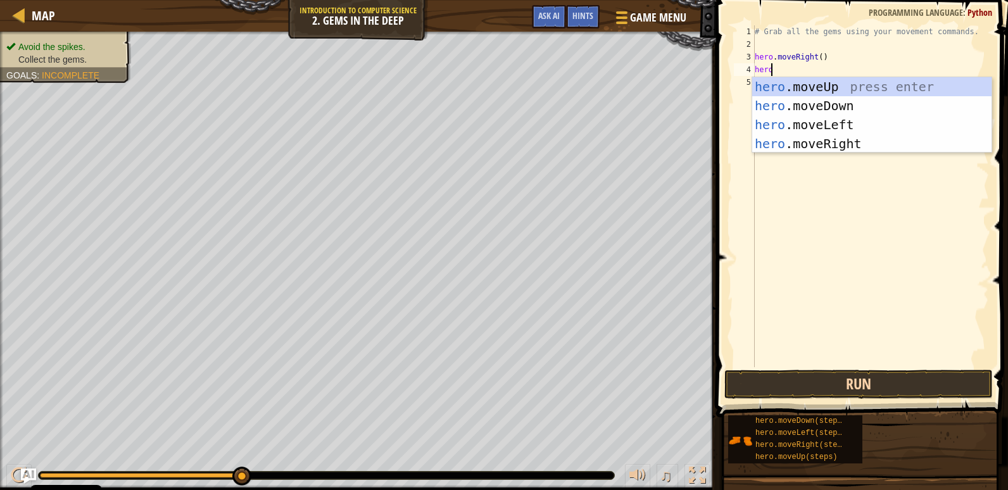 This screenshot has height=490, width=1008. Describe the element at coordinates (40, 15) in the screenshot. I see `a: Map` at that location.